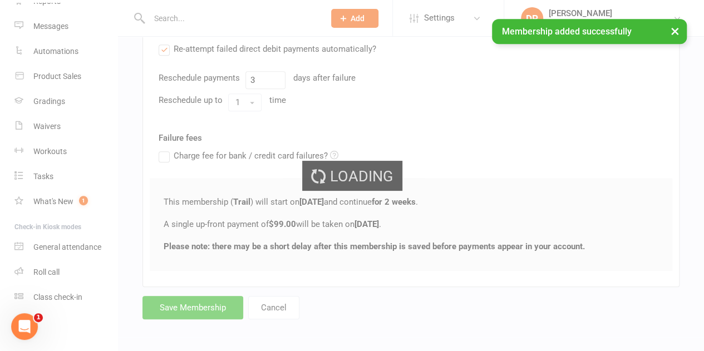  Describe the element at coordinates (361, 177) in the screenshot. I see `span: Loading` at that location.